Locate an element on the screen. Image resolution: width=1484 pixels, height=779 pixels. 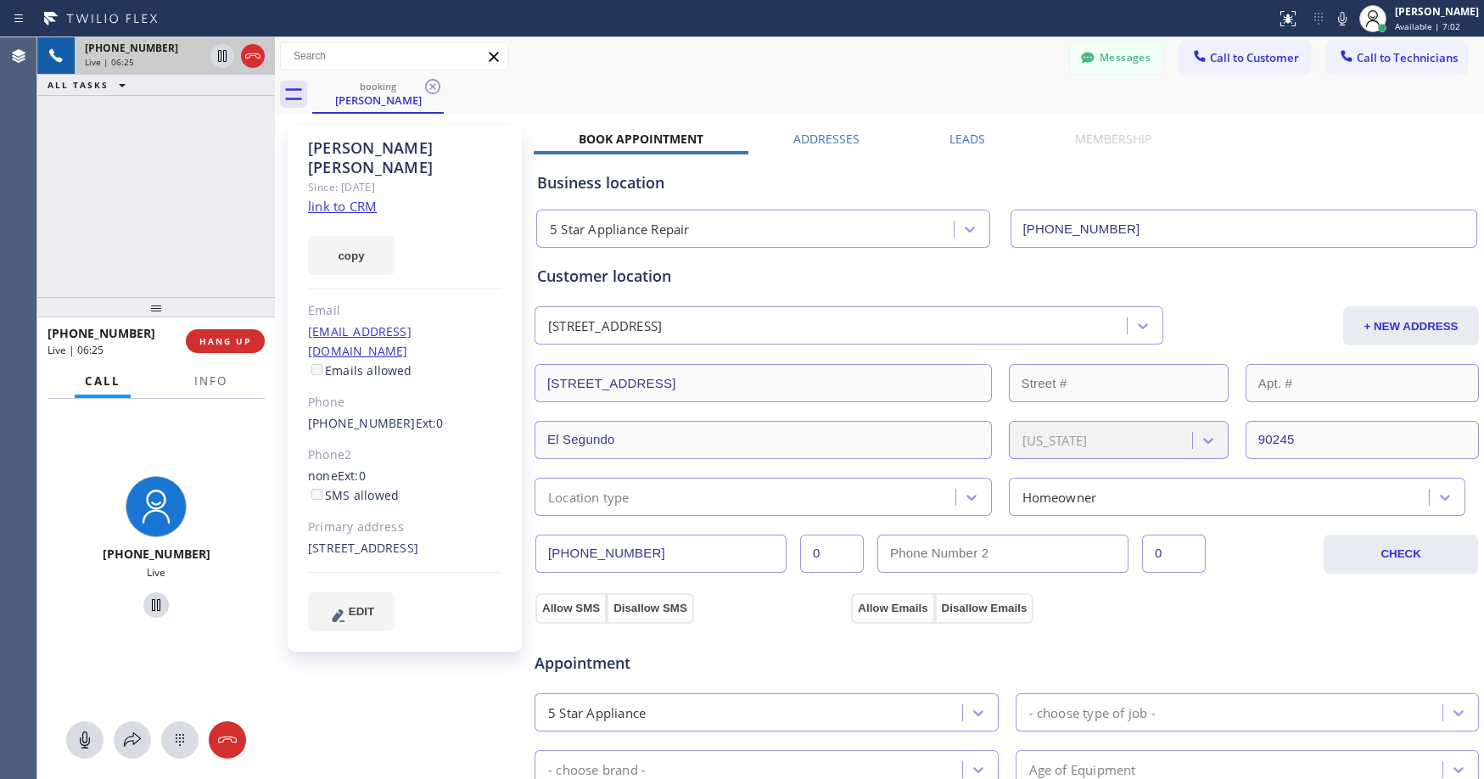
label: Emails allowed is located at coordinates (360, 370).